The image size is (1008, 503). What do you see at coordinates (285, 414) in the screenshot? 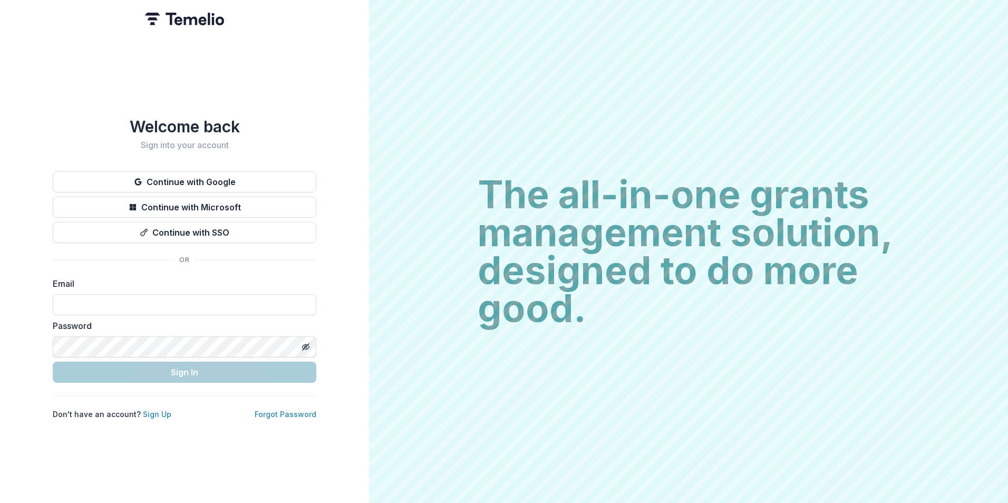
I see `a: Forgot Password` at bounding box center [285, 414].